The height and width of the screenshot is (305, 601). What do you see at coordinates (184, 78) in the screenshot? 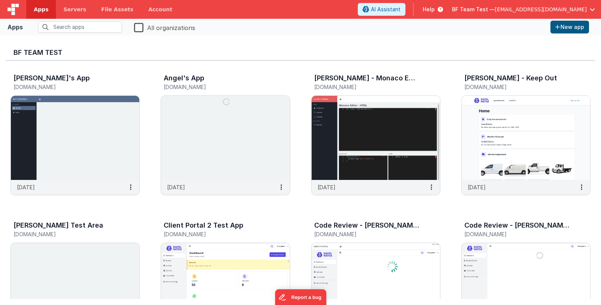
I see `h3: Angel's App` at bounding box center [184, 78].